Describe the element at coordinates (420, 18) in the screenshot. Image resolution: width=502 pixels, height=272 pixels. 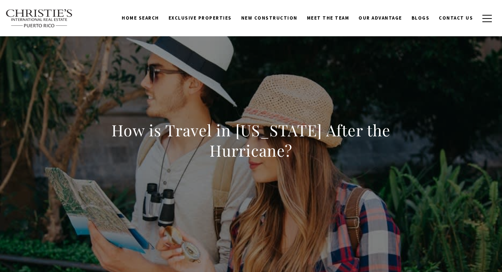
I see `span: Blogs` at that location.